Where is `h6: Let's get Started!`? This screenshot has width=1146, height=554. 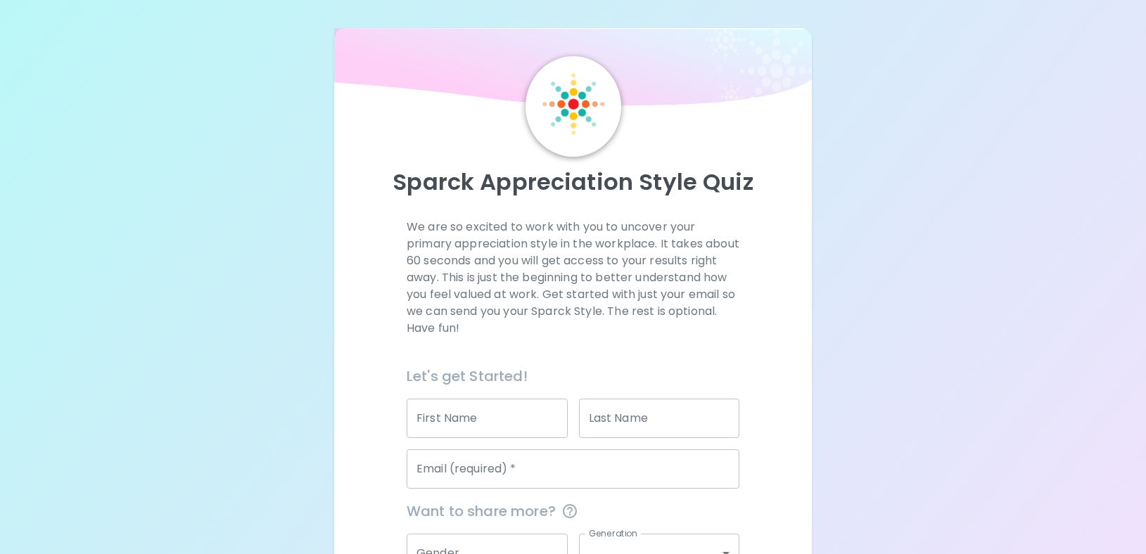 h6: Let's get Started! is located at coordinates (573, 376).